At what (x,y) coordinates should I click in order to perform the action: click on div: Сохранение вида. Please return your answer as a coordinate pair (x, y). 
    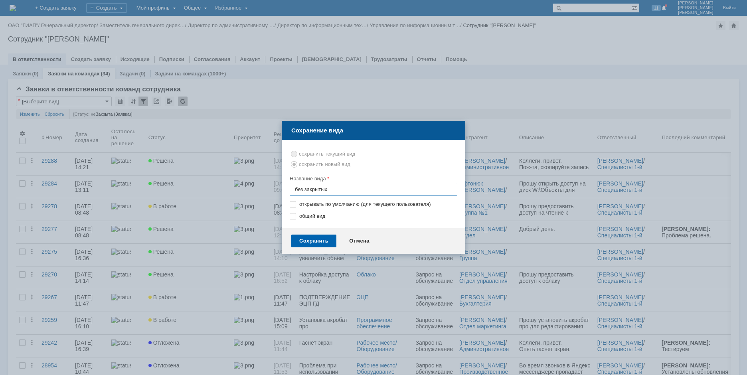
    Looking at the image, I should click on (374, 130).